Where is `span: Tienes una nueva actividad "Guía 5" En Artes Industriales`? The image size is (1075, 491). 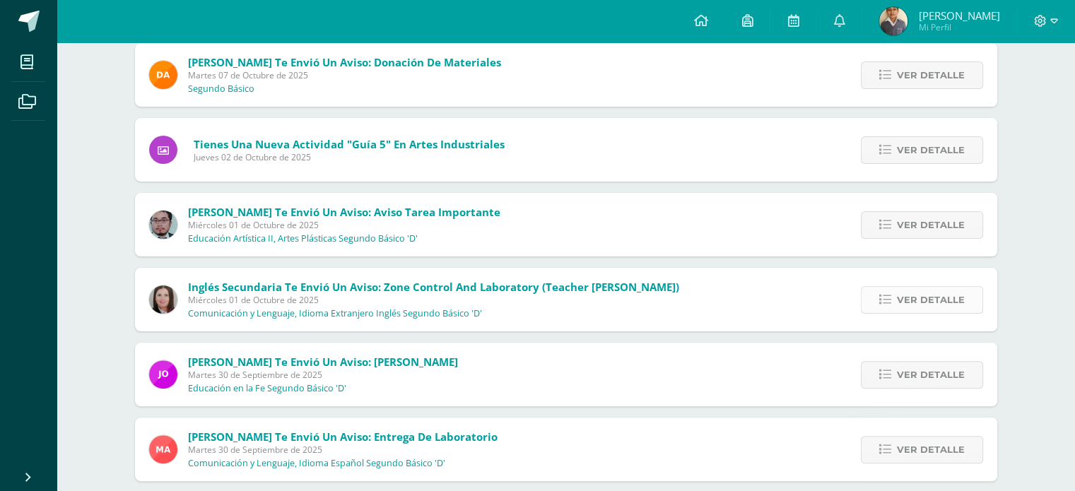
span: Tienes una nueva actividad "Guía 5" En Artes Industriales is located at coordinates (349, 144).